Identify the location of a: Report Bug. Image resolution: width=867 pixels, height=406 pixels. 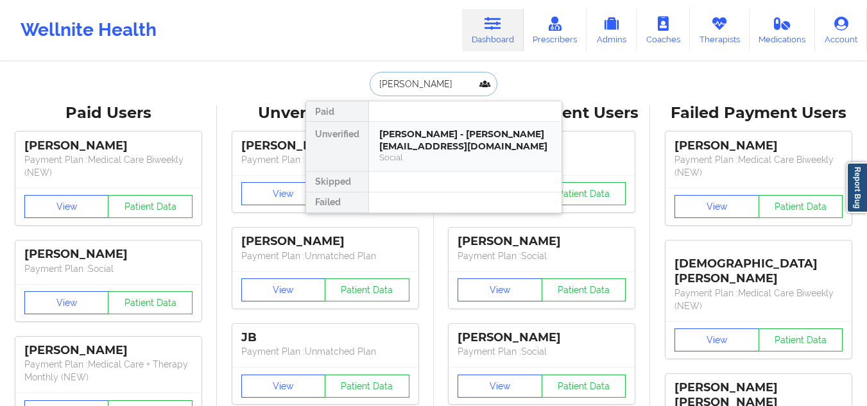
(857, 187).